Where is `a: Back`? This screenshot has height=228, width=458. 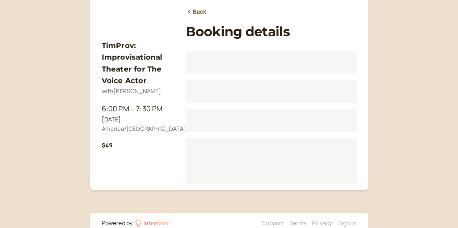
a: Back is located at coordinates (196, 12).